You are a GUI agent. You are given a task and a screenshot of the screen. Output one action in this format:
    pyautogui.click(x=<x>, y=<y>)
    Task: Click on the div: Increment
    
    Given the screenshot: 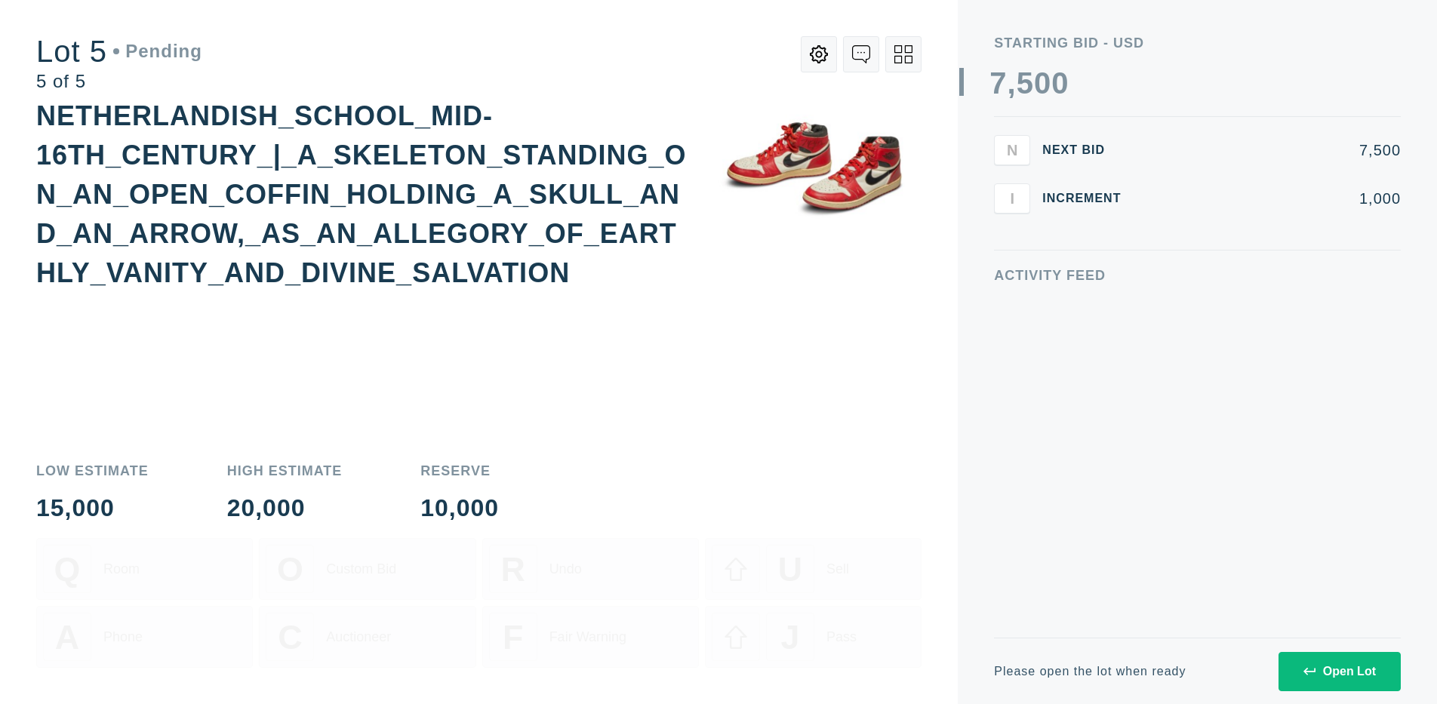 What is the action you would take?
    pyautogui.click(x=1088, y=198)
    